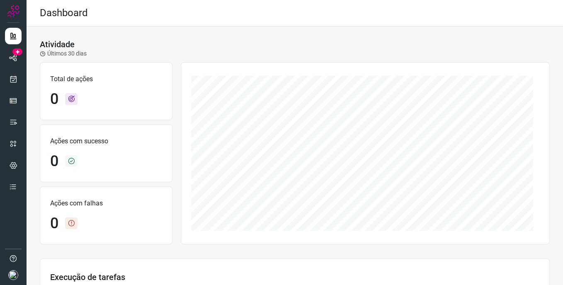 The image size is (563, 285). I want to click on h2: Dashboard, so click(64, 13).